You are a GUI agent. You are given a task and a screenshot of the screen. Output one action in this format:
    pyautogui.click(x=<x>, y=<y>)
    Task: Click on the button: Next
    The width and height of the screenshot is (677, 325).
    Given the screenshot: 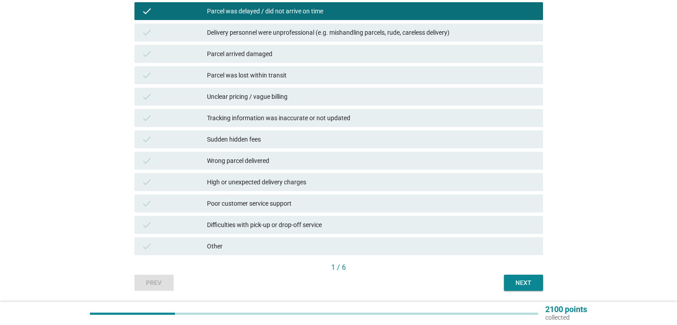 What is the action you would take?
    pyautogui.click(x=523, y=283)
    